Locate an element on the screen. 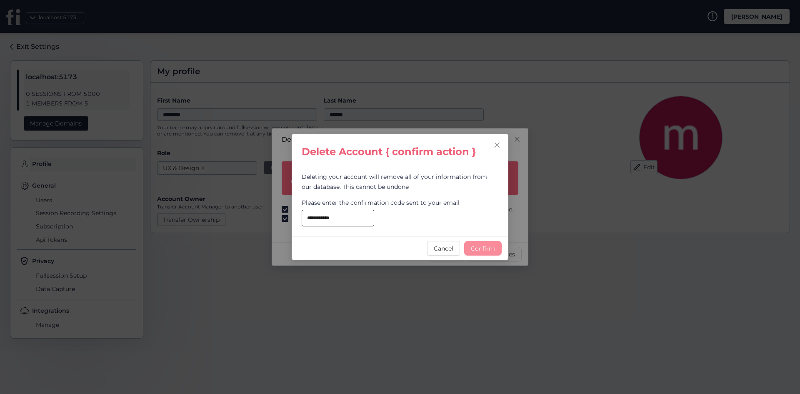 The height and width of the screenshot is (394, 800). div: Delete Account { confirm action } is located at coordinates (400, 152).